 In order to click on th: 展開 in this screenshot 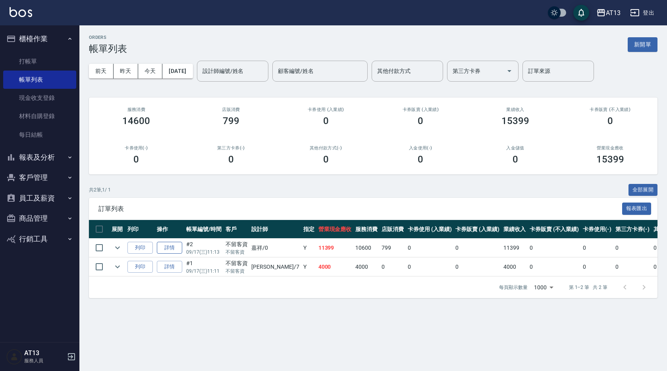, I will do `click(117, 229)`.